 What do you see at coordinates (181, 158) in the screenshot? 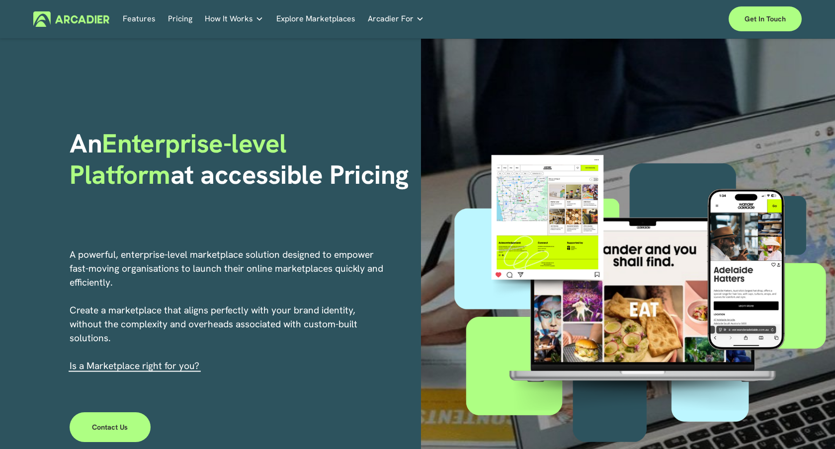
I see `span: Enterprise-level Platform` at bounding box center [181, 158].